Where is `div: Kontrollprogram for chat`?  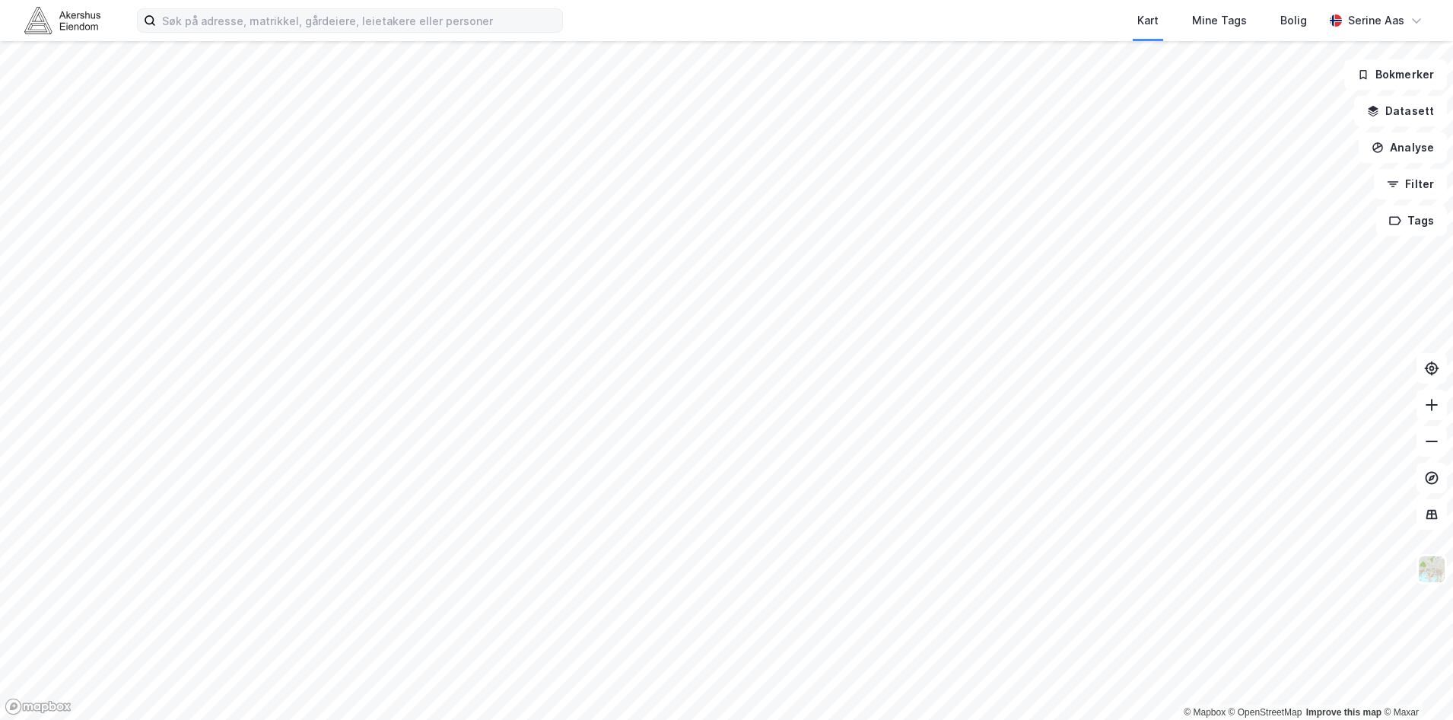
div: Kontrollprogram for chat is located at coordinates (1415, 683).